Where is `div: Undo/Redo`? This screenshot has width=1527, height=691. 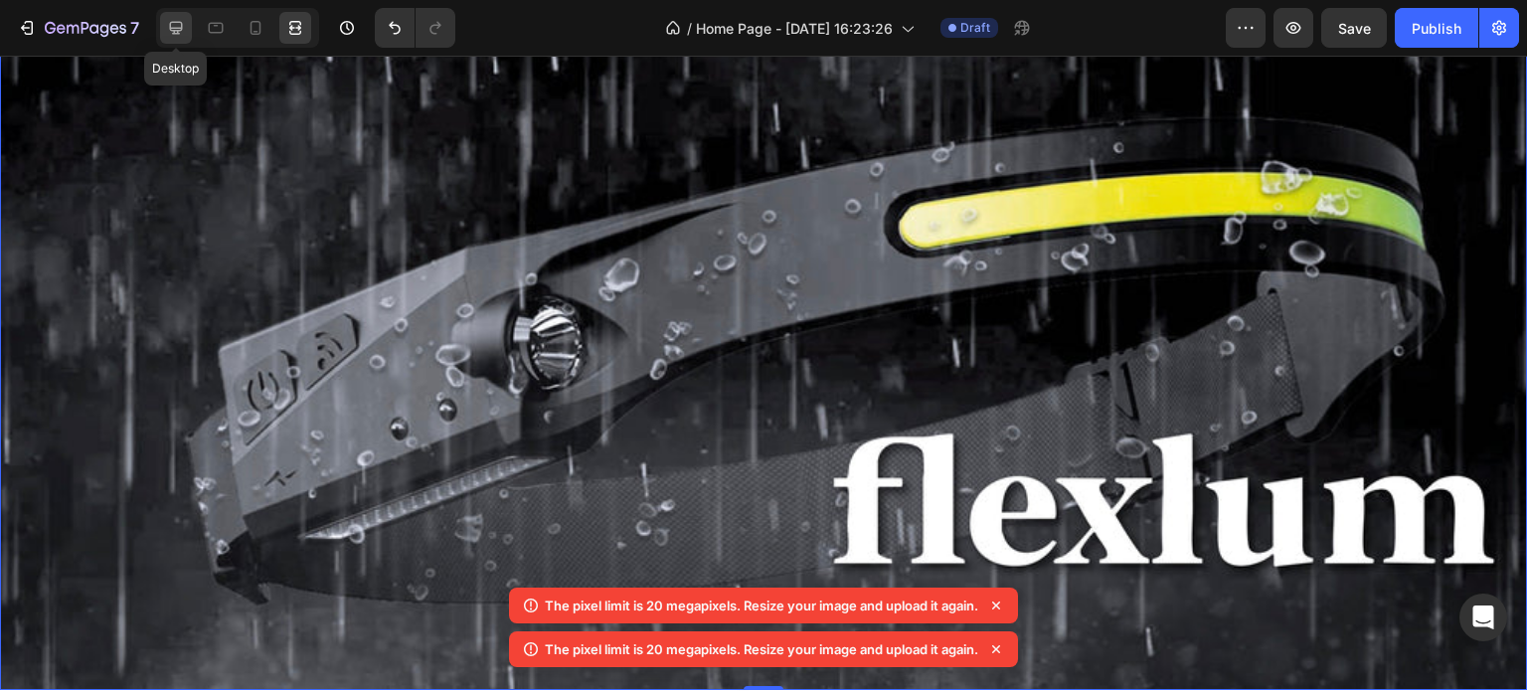 div: Undo/Redo is located at coordinates (414, 28).